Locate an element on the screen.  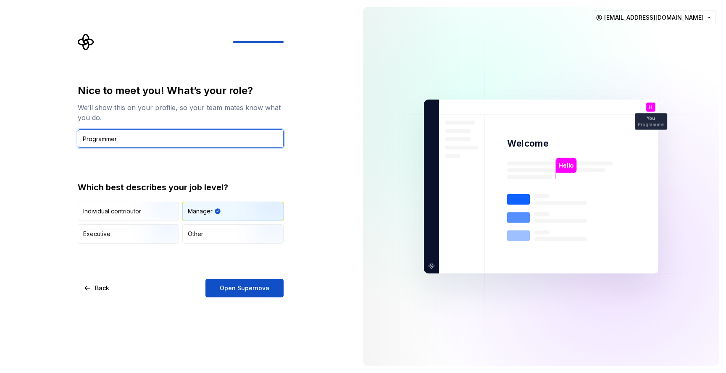
div: Manager is located at coordinates (200, 211).